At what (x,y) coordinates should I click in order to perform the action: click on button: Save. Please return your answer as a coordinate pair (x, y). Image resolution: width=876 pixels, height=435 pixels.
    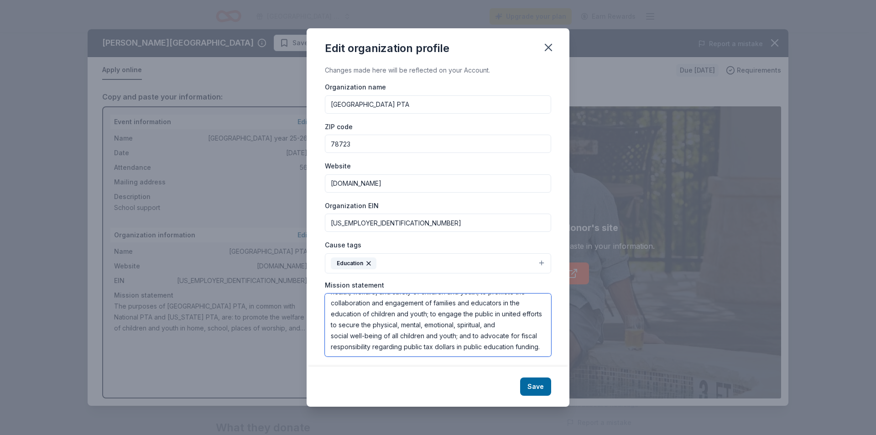
    Looking at the image, I should click on (536, 387).